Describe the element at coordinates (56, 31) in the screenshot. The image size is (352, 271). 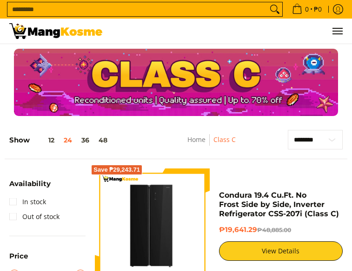
I see `img: Class C Home &amp; Business Appliances: Up to 70% Off l Mang Kosme | Page 2` at that location.